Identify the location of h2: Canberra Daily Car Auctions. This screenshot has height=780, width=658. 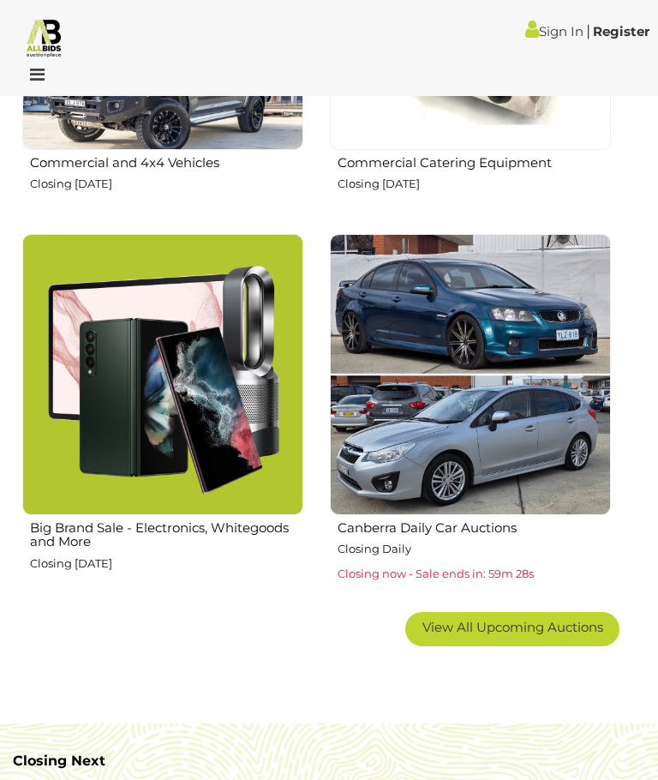
(474, 526).